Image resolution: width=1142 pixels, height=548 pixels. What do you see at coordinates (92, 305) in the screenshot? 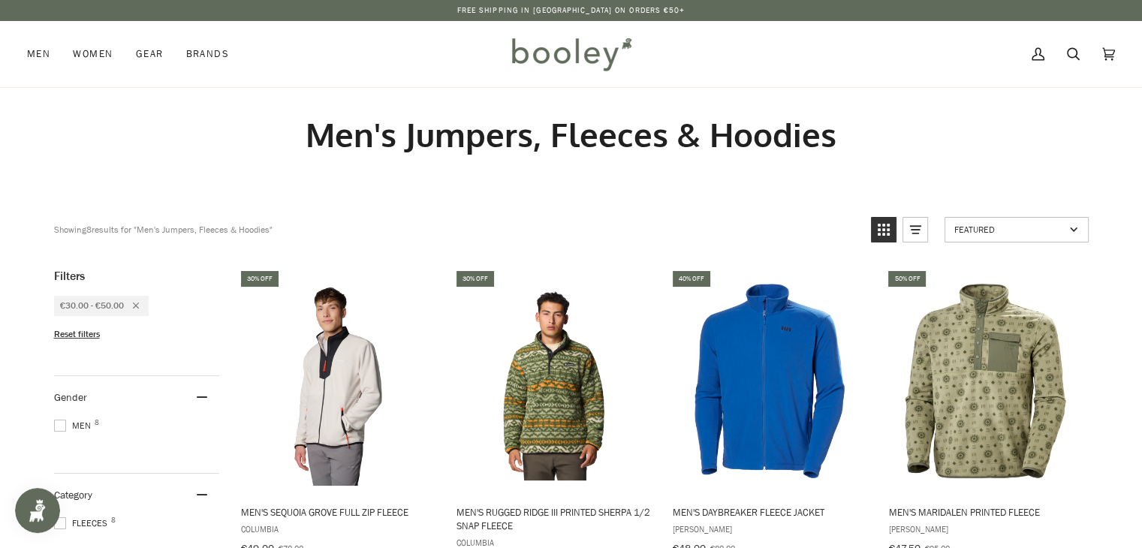
I see `span: €30.00 - €50.00` at bounding box center [92, 305].